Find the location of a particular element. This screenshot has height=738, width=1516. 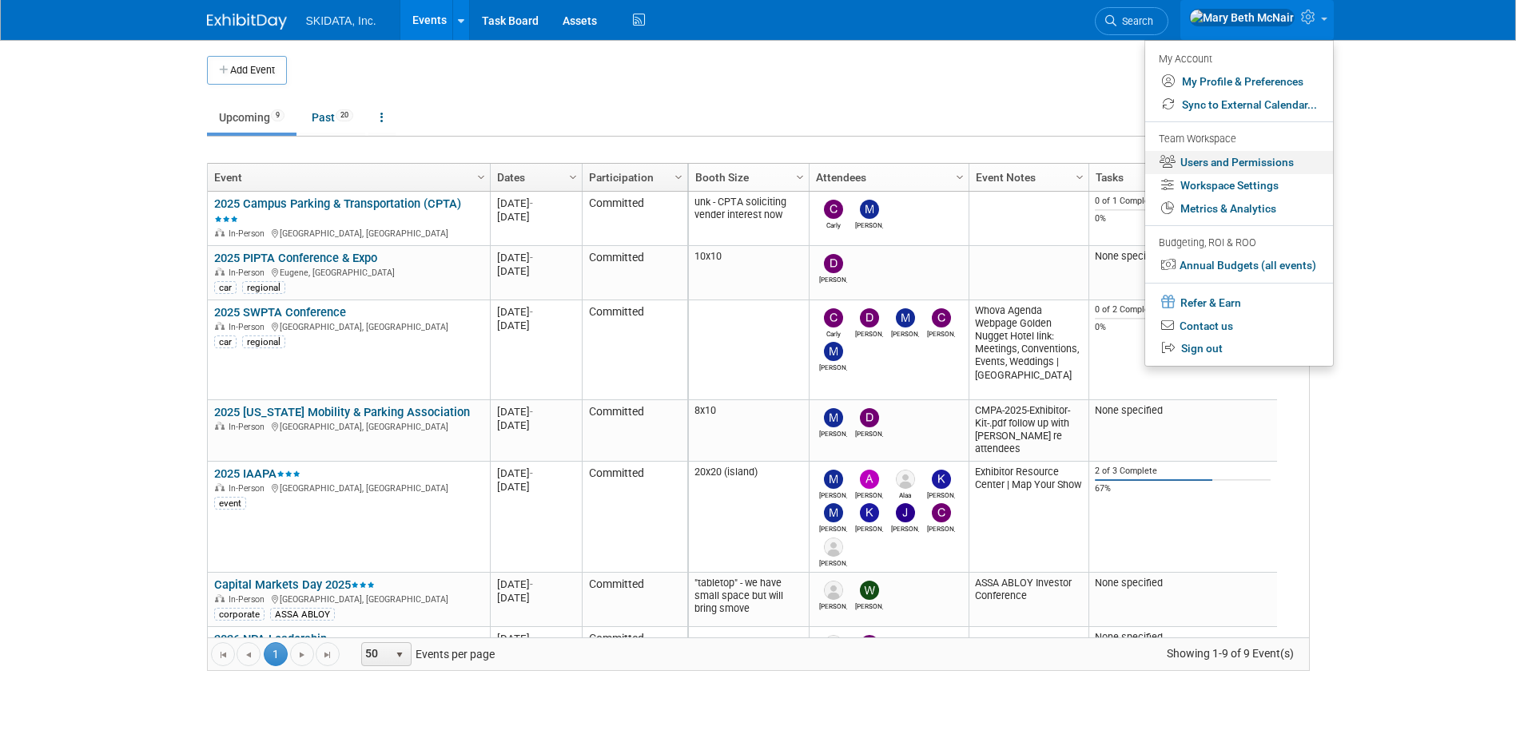

a: Sign out is located at coordinates (1239, 348).